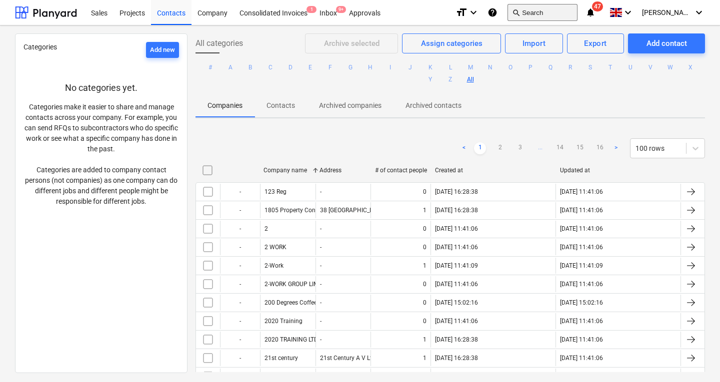 The image size is (720, 382). I want to click on div: 1805 Property Consultants Limited, so click(311, 210).